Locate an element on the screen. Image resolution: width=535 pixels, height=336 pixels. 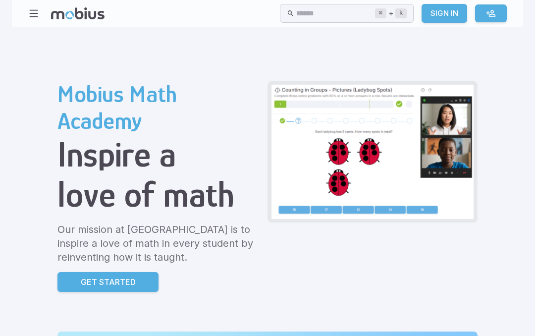
a: Sign In is located at coordinates (444, 13).